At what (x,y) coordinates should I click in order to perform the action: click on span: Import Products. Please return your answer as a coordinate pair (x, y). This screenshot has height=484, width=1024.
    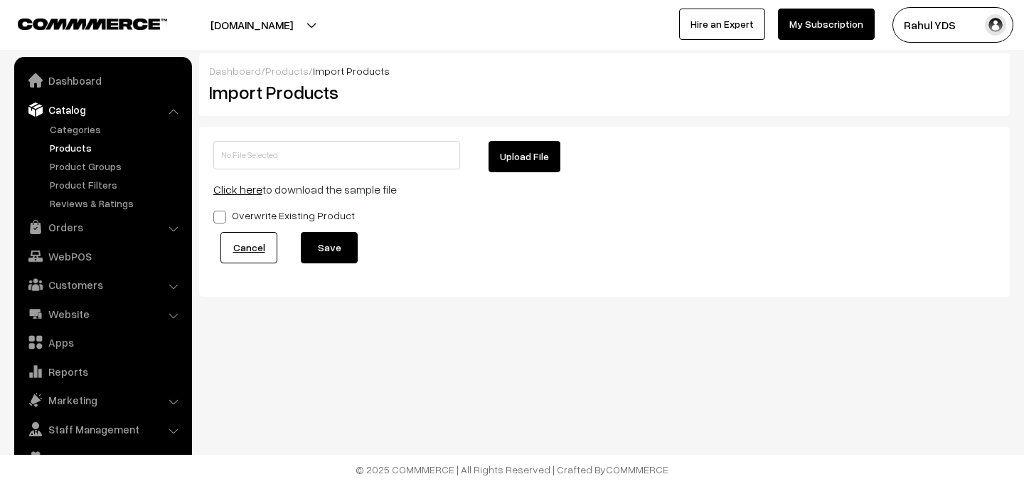
    Looking at the image, I should click on (351, 70).